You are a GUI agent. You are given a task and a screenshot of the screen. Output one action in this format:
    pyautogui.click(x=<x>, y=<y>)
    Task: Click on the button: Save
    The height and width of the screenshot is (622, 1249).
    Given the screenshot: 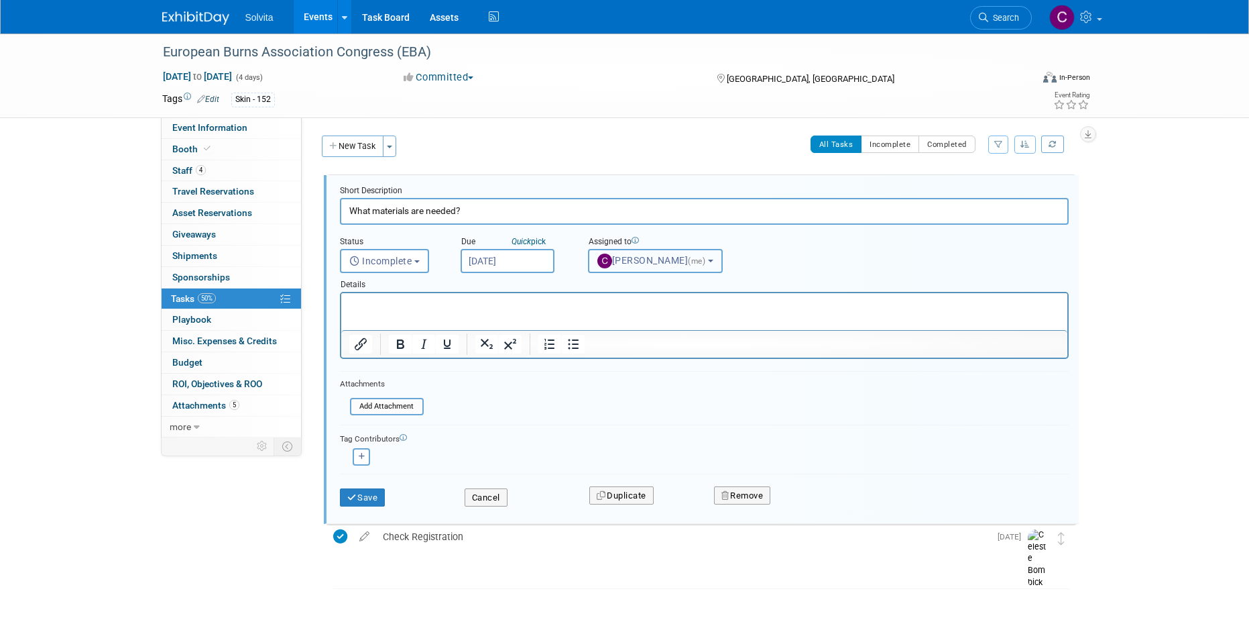 What is the action you would take?
    pyautogui.click(x=363, y=498)
    